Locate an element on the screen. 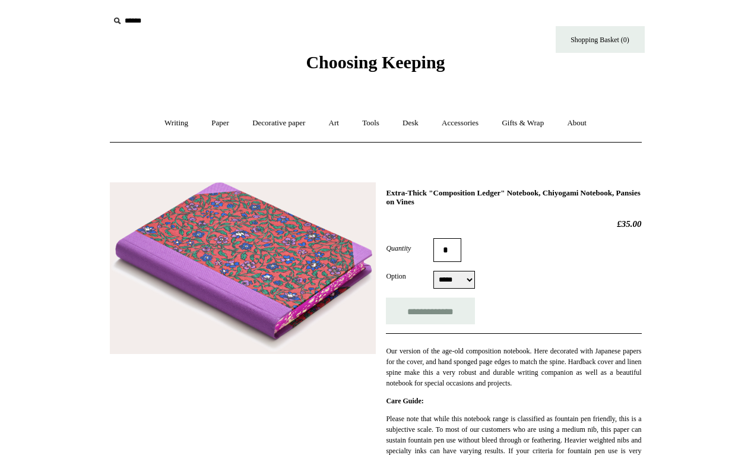 This screenshot has height=455, width=751. a: Accessories is located at coordinates (460, 123).